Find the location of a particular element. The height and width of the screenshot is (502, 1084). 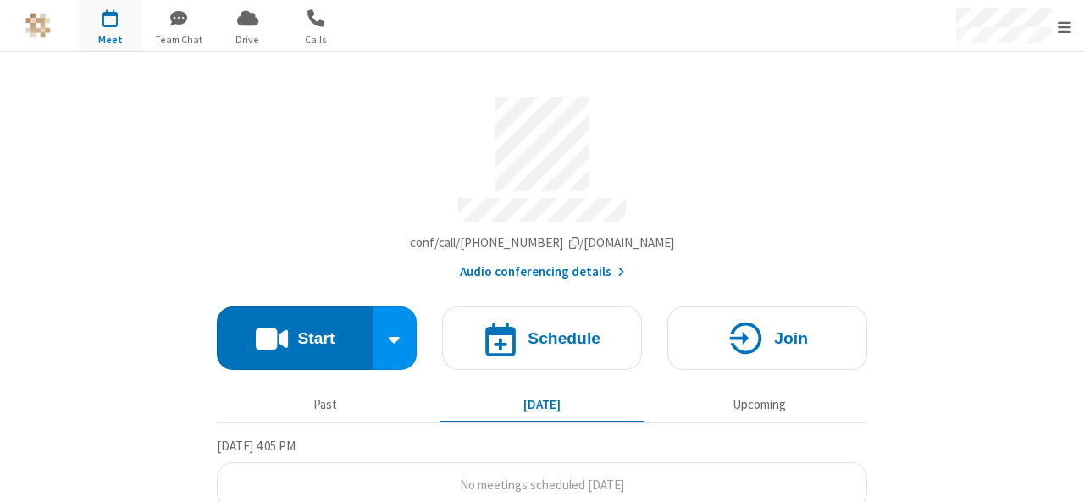

button: Start is located at coordinates (295, 338).